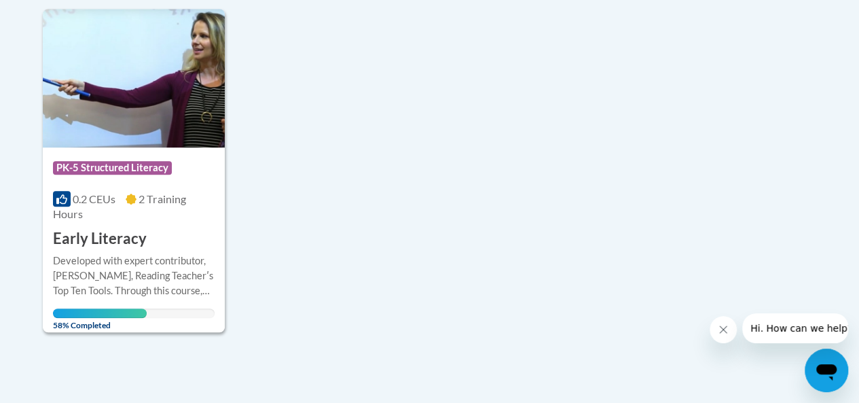 The image size is (859, 403). What do you see at coordinates (100, 313) in the screenshot?
I see `div: Your progress` at bounding box center [100, 313].